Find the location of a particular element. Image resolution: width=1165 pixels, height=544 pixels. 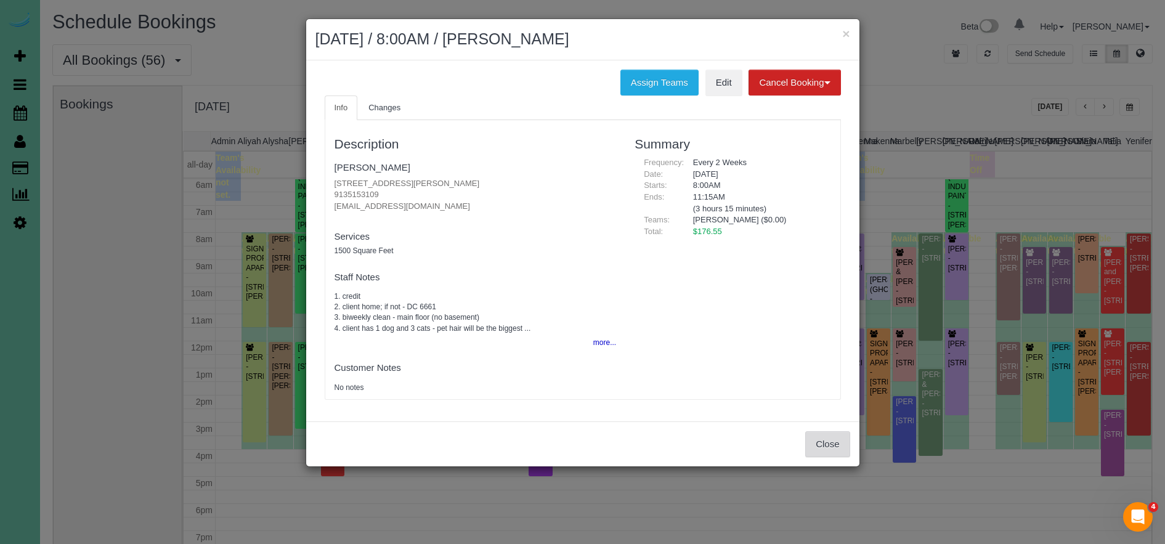

button: Assign Teams is located at coordinates (659, 83).